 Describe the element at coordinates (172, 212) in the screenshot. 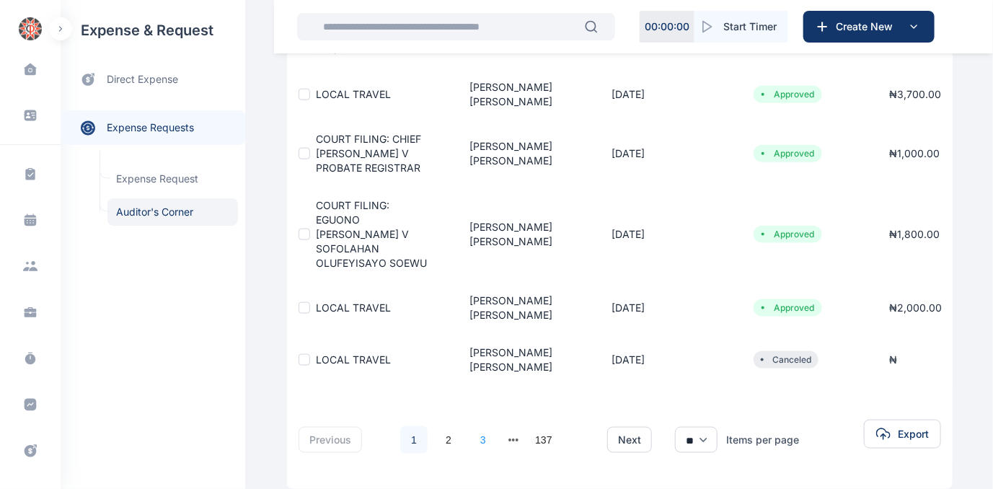

I see `span: Auditor's Corner` at that location.